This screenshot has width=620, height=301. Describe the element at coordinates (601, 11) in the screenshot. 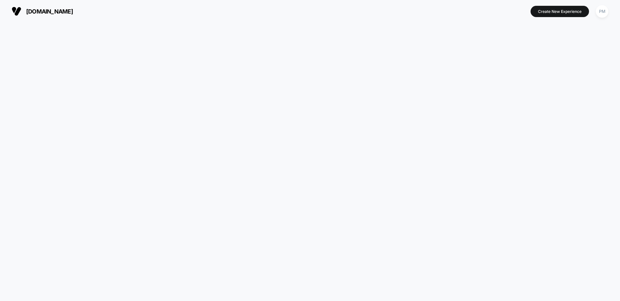

I see `button: PM` at that location.